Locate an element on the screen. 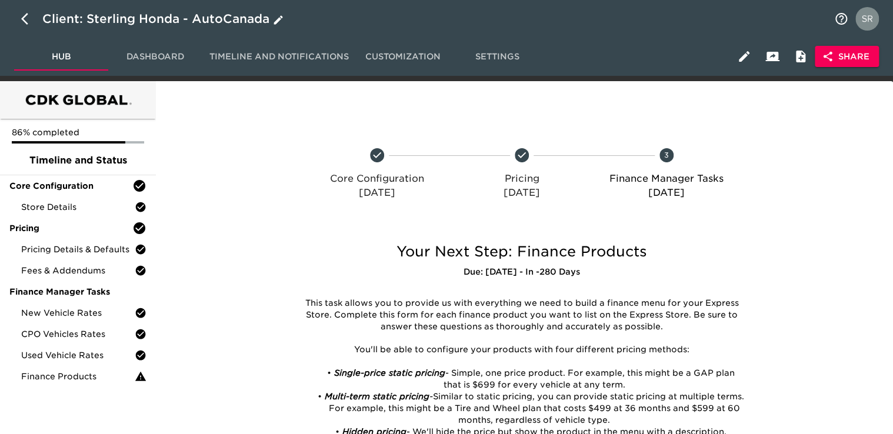  p: Pricing is located at coordinates (522, 179).